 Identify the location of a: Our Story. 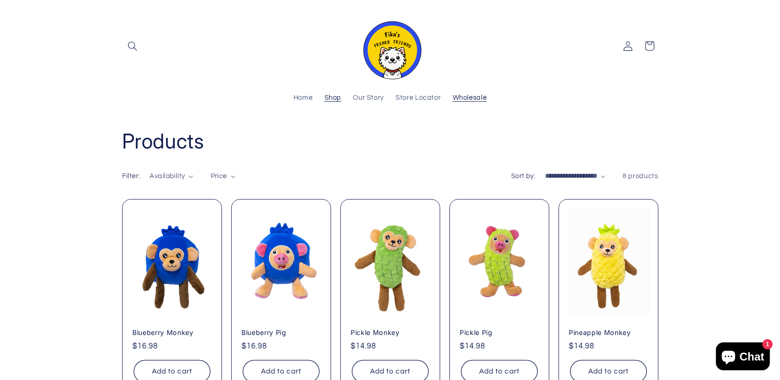
(369, 98).